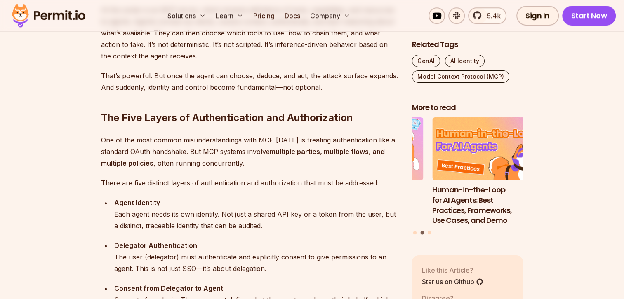  I want to click on span: 5.4k, so click(491, 16).